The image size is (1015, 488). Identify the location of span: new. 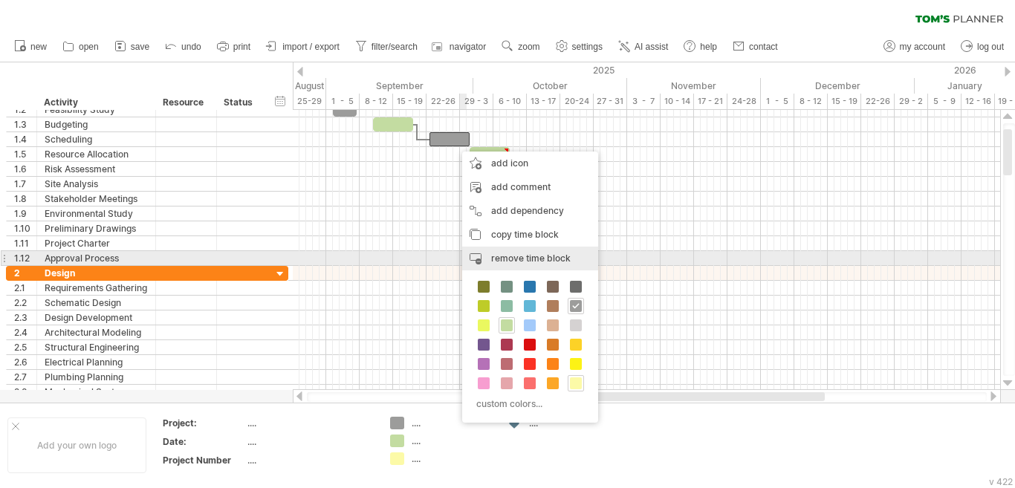
(39, 47).